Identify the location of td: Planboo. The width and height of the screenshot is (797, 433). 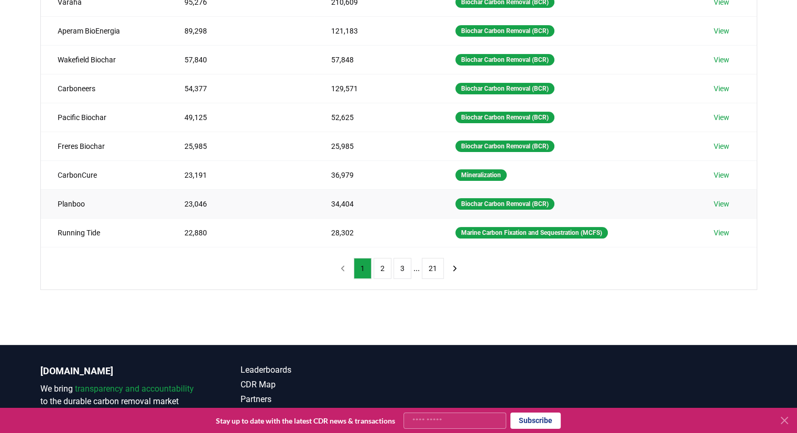
(104, 203).